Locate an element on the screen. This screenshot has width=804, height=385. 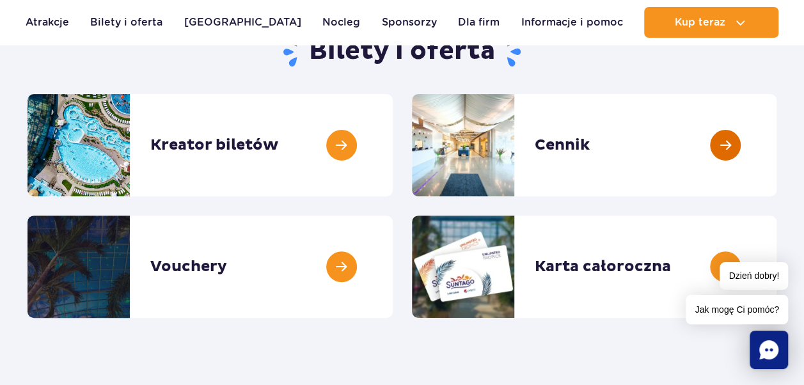
h1: Bilety i oferta is located at coordinates (402, 52).